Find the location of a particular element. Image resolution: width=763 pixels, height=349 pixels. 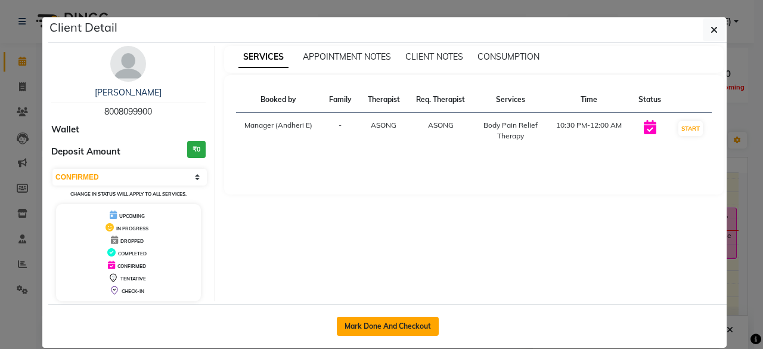

th: Booked by is located at coordinates (278, 100).